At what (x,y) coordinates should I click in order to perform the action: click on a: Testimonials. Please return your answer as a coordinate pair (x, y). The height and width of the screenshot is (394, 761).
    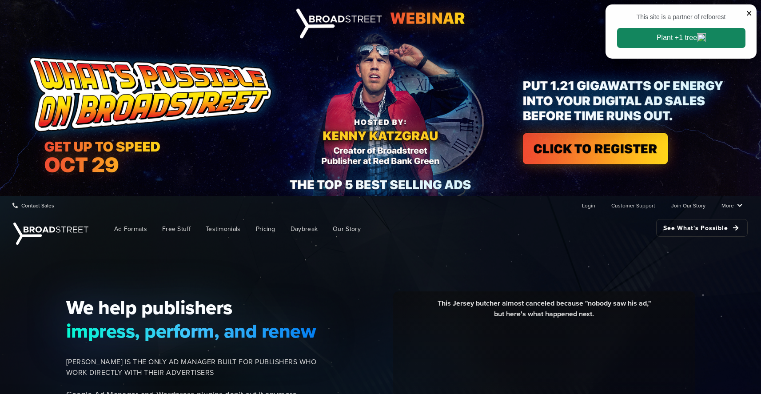
    Looking at the image, I should click on (223, 229).